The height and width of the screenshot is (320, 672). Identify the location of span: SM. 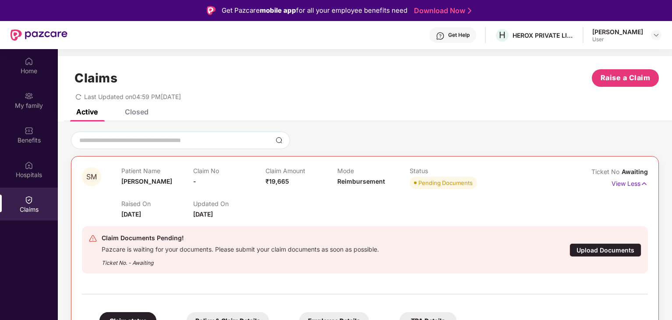
(92, 176).